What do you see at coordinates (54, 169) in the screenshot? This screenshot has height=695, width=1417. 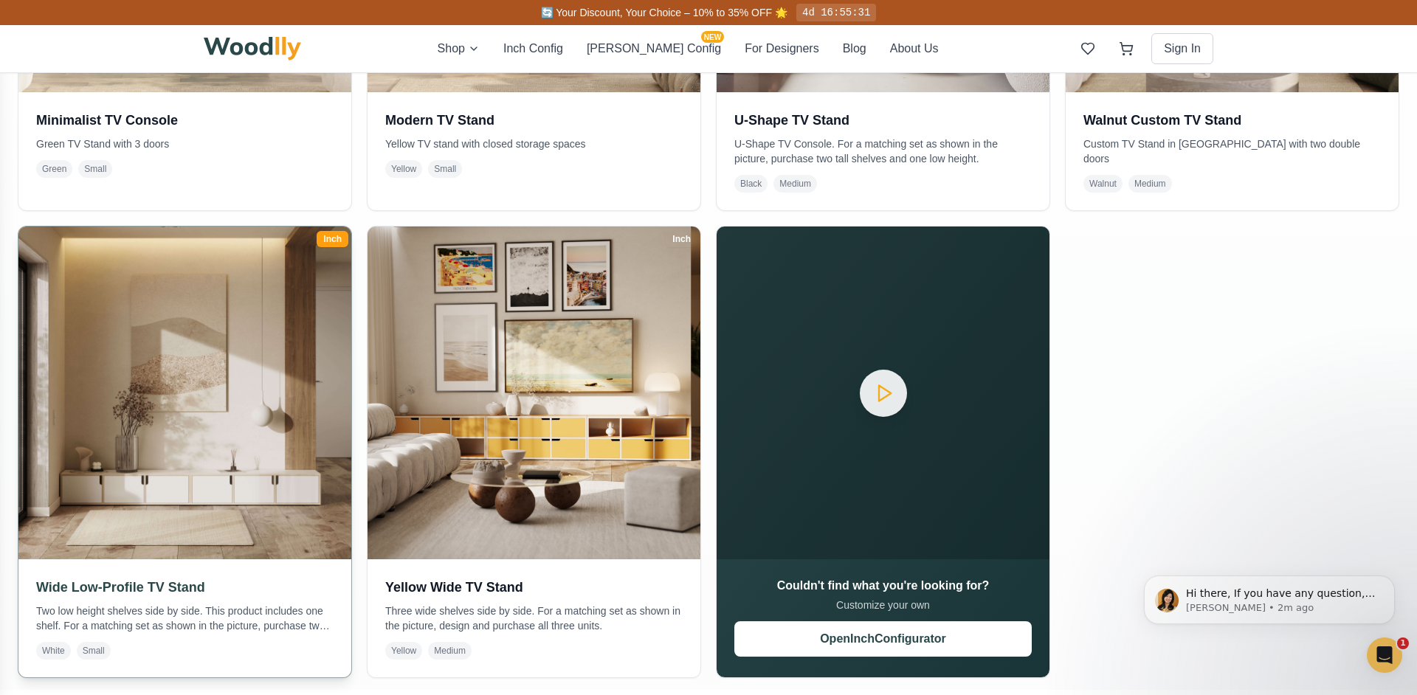 I see `span: Green` at bounding box center [54, 169].